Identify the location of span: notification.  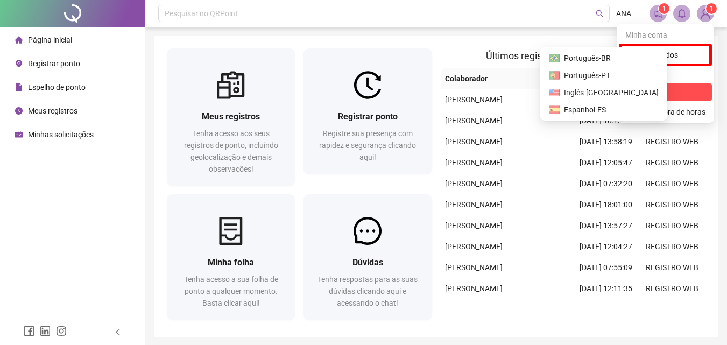
(658, 13).